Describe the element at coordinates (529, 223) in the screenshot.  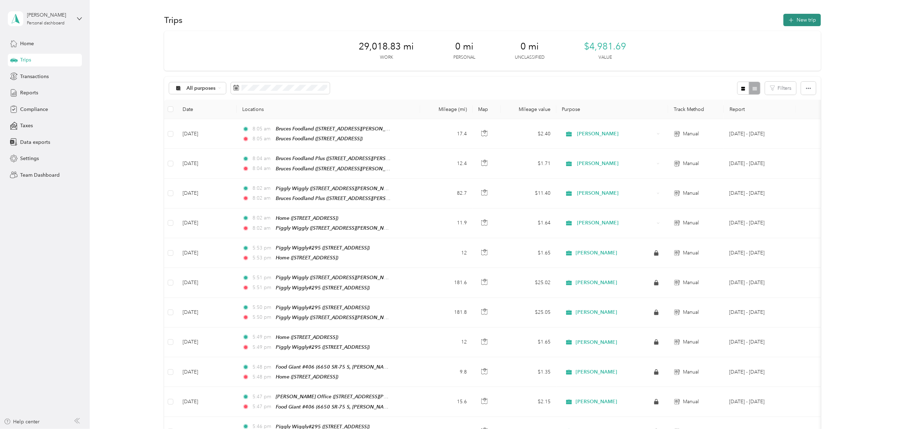
I see `td: $1.64` at that location.